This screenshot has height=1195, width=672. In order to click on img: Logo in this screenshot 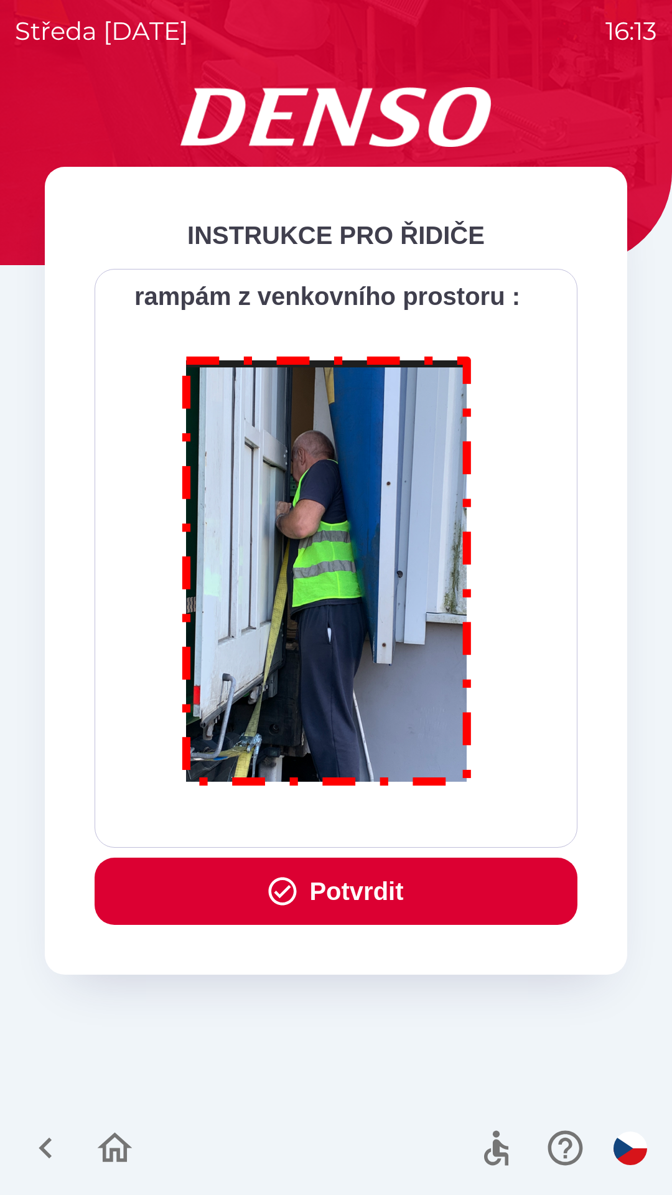, I will do `click(336, 117)`.